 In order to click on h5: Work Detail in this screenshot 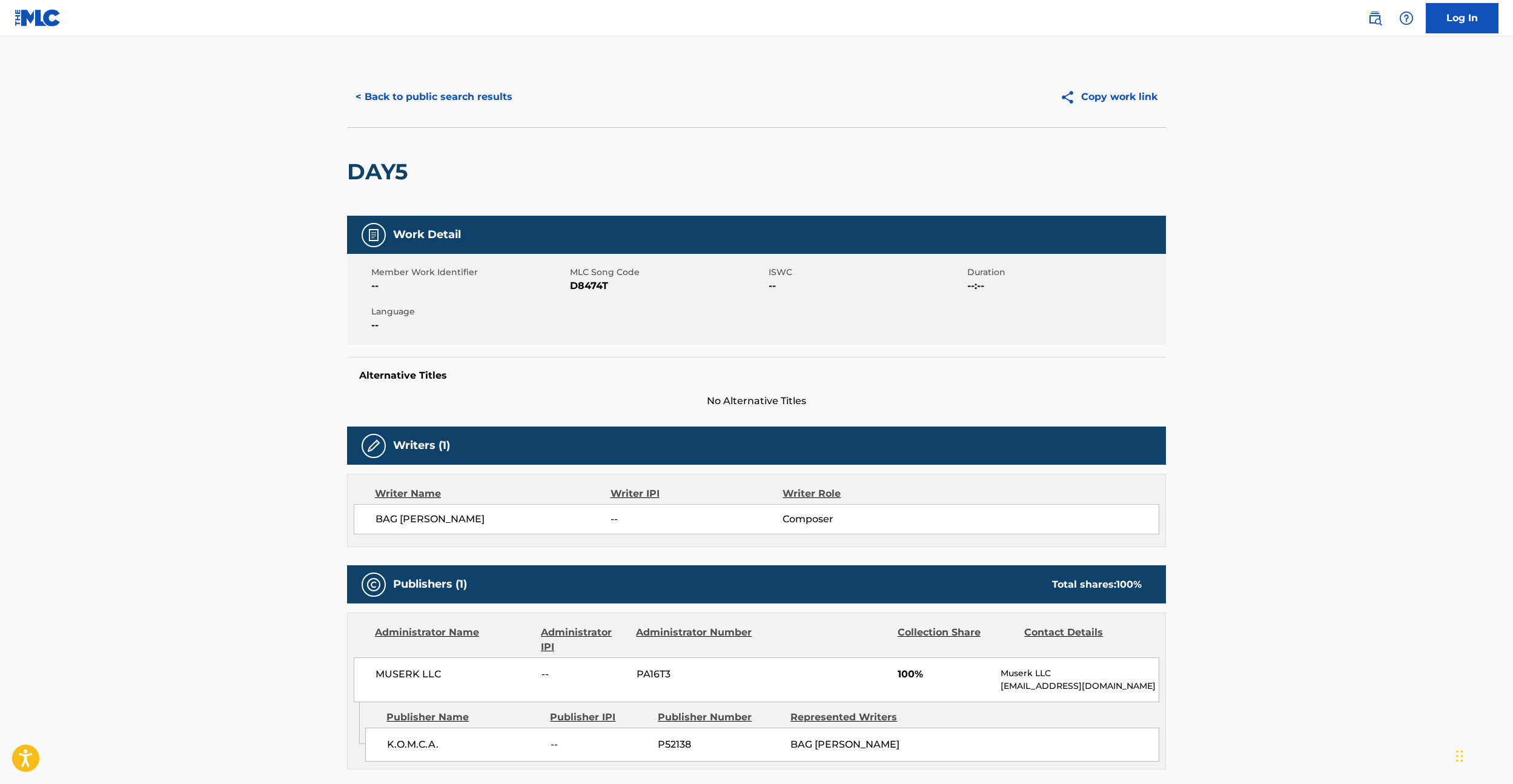, I will do `click(427, 235)`.